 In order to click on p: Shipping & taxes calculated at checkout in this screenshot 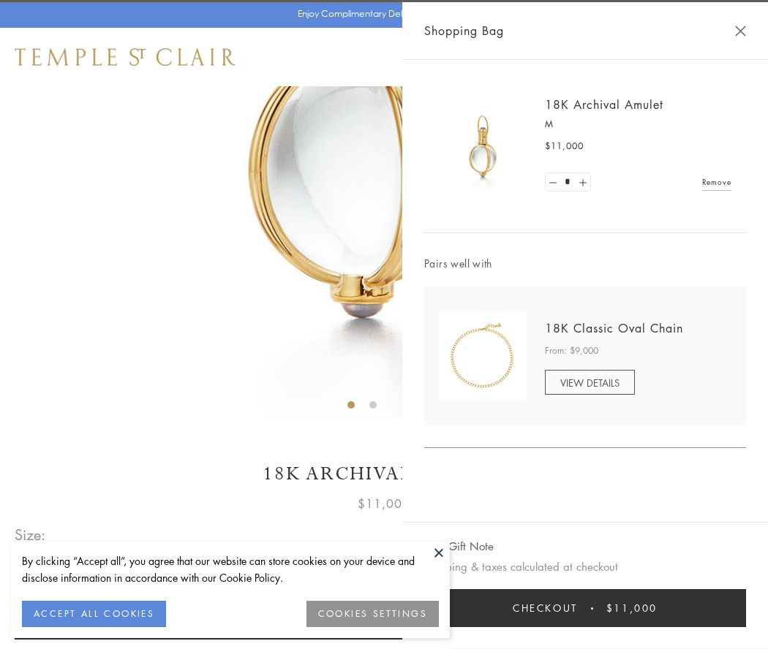, I will do `click(585, 567)`.